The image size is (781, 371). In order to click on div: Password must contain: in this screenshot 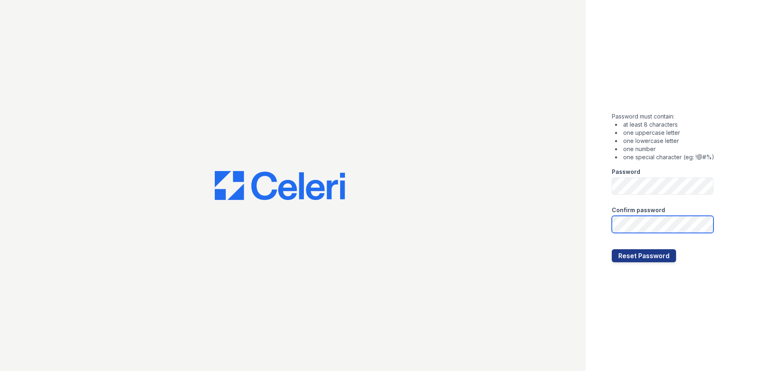, I will do `click(663, 137)`.